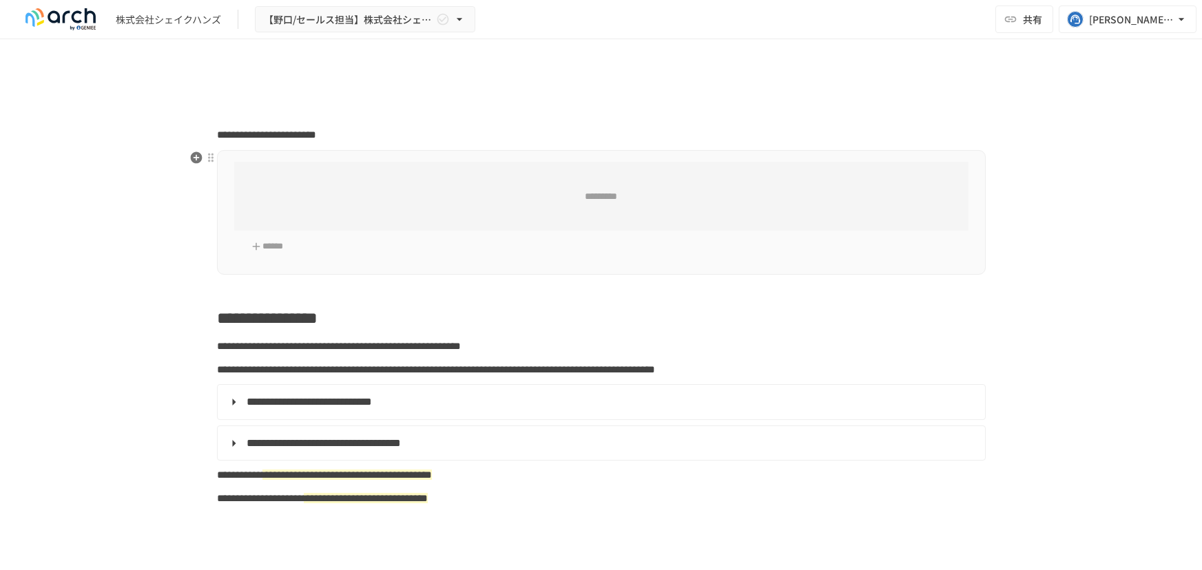  What do you see at coordinates (1024, 19) in the screenshot?
I see `button: 共有` at bounding box center [1024, 19].